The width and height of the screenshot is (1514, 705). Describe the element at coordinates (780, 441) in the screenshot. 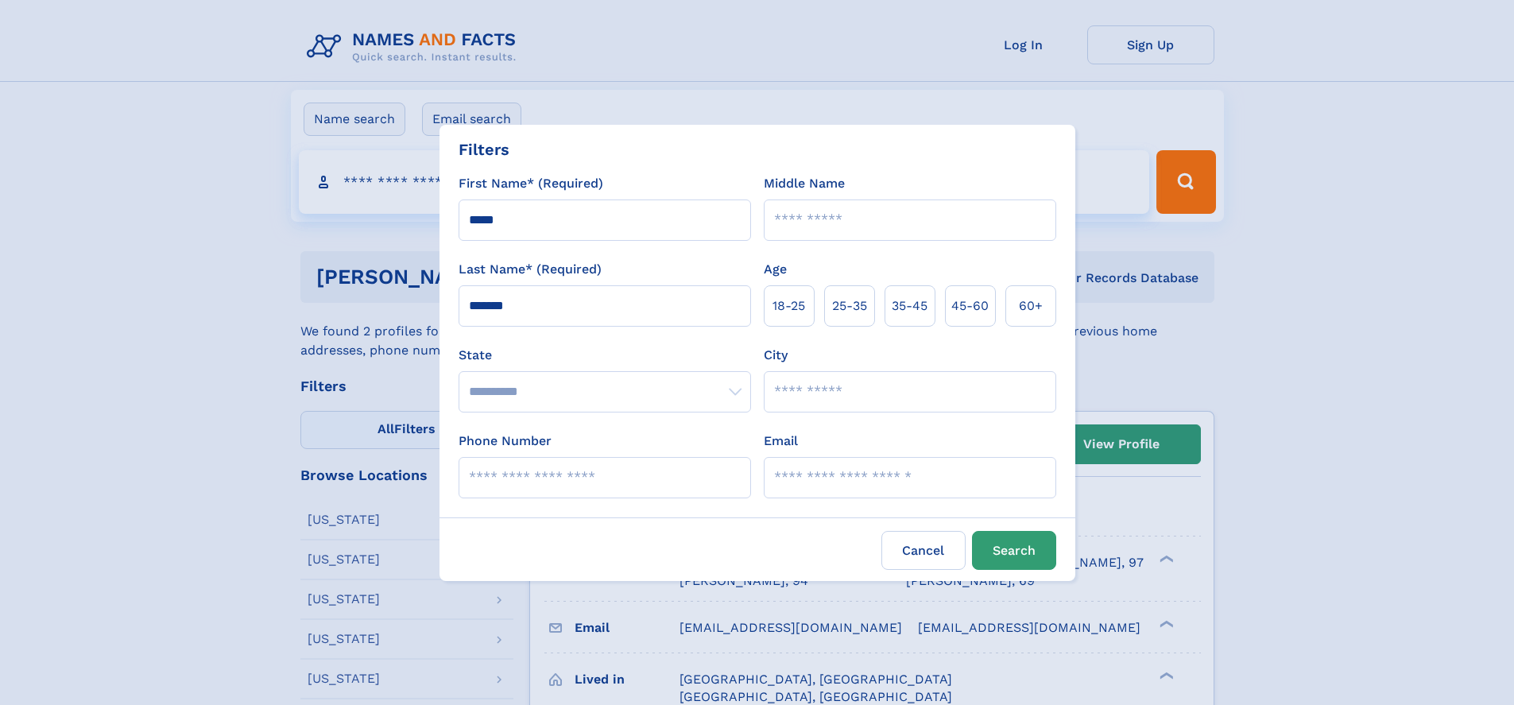

I see `label: Email` at that location.